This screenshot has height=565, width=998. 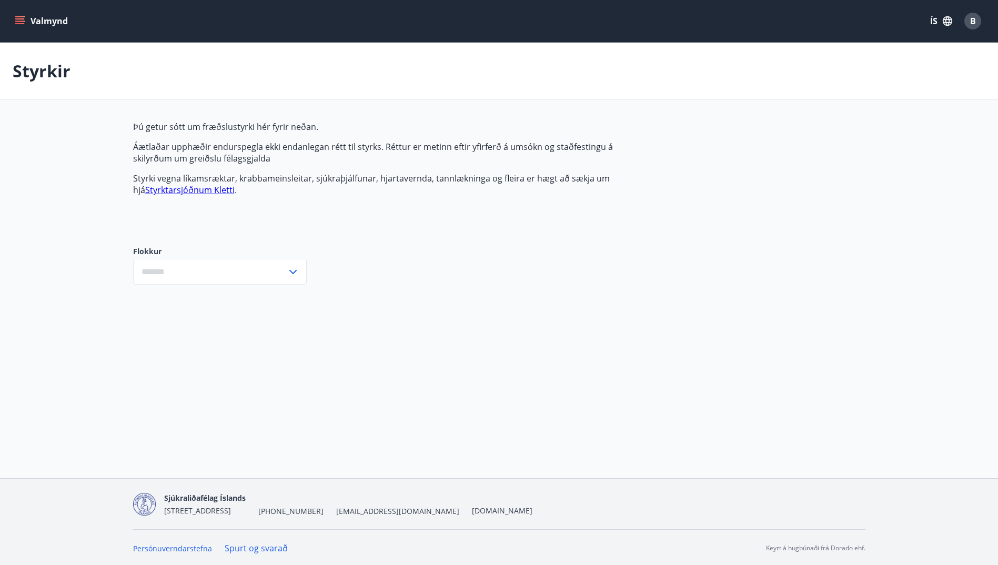 I want to click on p: Styrki vegna líkamsræktar, krabbameinsleitar, sjúkraþjálfunar, hjartavernda, tannlækninga og flei..., so click(x=381, y=184).